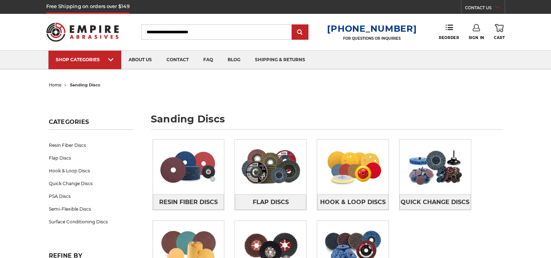 The width and height of the screenshot is (551, 258). What do you see at coordinates (177, 60) in the screenshot?
I see `a: contact` at bounding box center [177, 60].